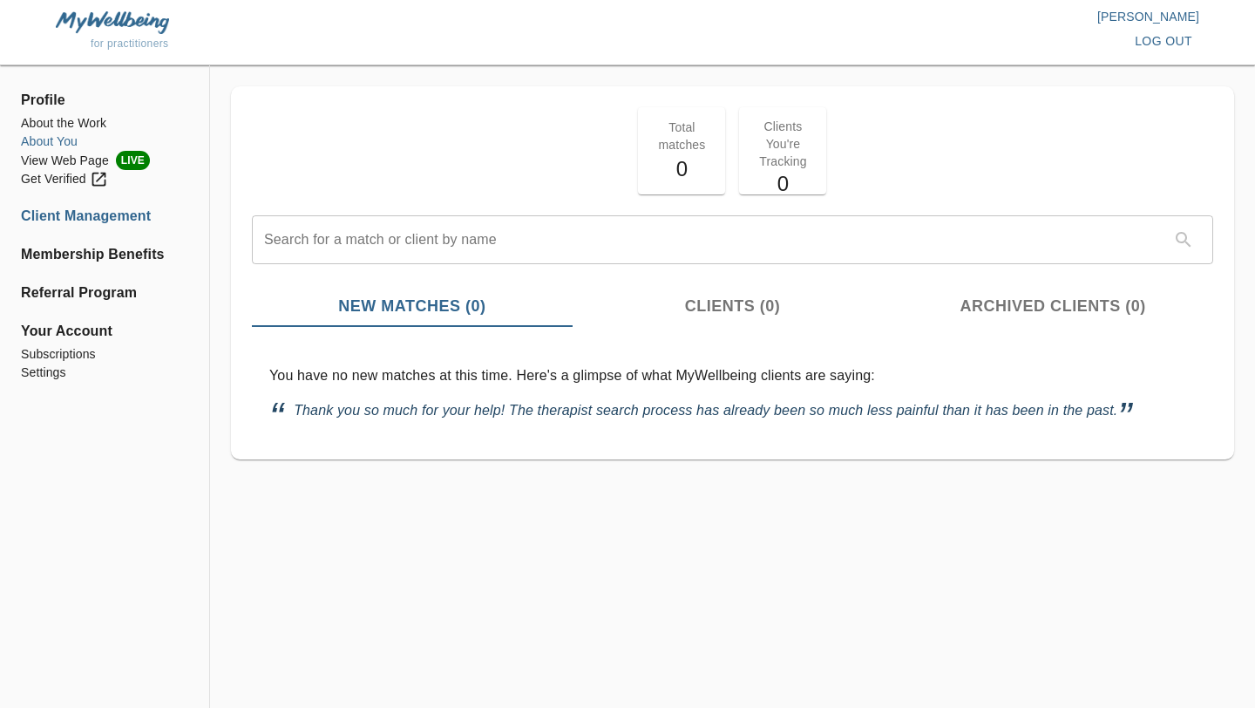  I want to click on li: Settings, so click(105, 372).